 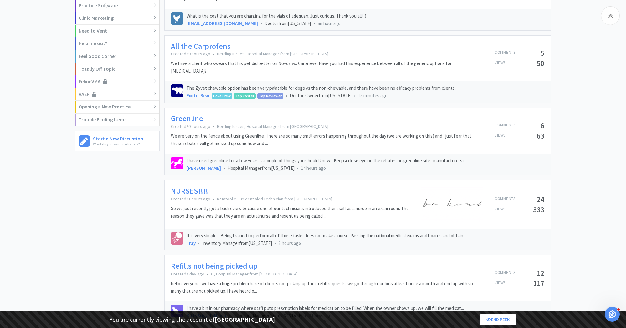 I want to click on div: AAEP, so click(x=117, y=94).